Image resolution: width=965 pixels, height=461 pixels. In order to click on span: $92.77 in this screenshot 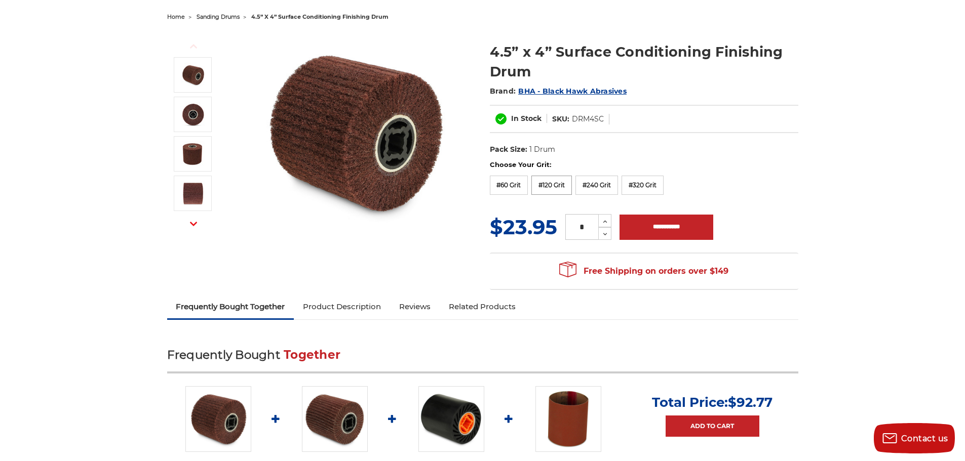, I will do `click(750, 403)`.